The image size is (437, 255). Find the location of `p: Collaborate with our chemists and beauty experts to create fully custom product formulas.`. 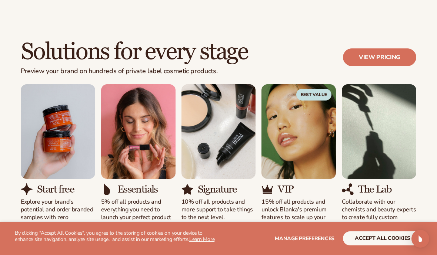

p: Collaborate with our chemists and beauty experts to create fully custom product formulas. is located at coordinates (379, 214).